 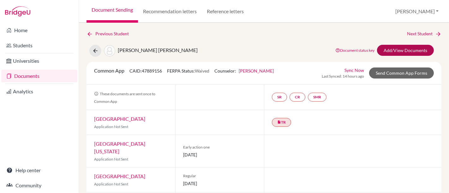 I want to click on a: Help center, so click(x=39, y=171).